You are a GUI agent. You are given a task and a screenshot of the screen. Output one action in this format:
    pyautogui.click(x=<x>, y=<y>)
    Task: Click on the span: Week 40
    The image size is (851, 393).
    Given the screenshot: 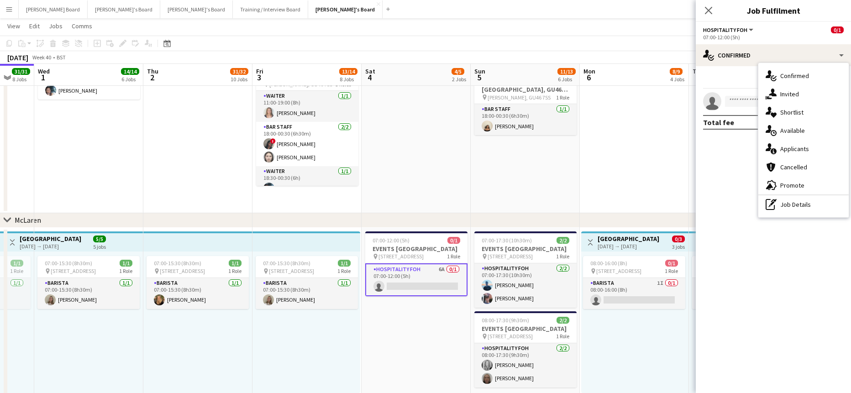 What is the action you would take?
    pyautogui.click(x=42, y=57)
    